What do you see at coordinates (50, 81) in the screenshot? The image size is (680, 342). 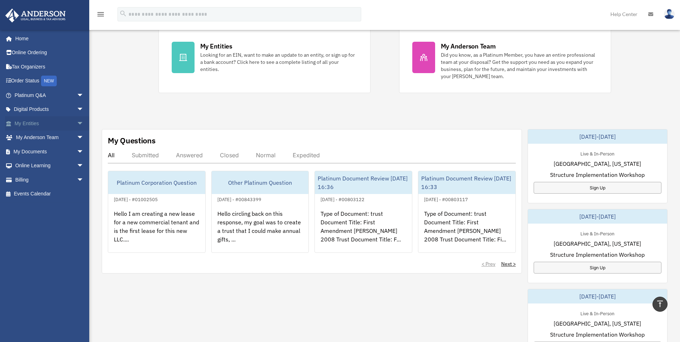 I see `a: Order StatusNEW` at bounding box center [50, 81].